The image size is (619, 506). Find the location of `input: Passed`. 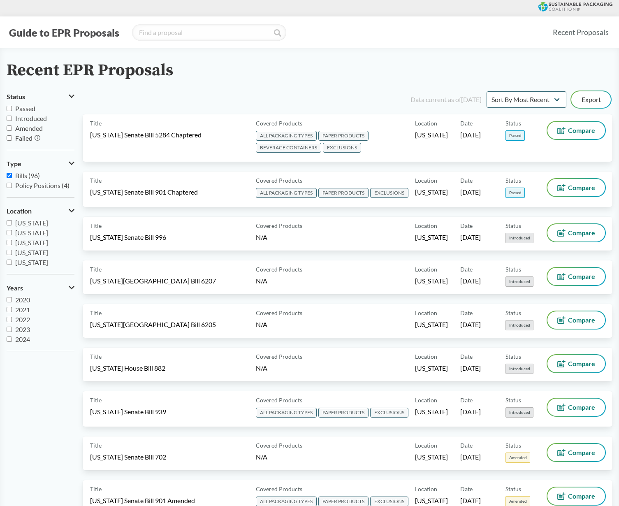

input: Passed is located at coordinates (9, 108).